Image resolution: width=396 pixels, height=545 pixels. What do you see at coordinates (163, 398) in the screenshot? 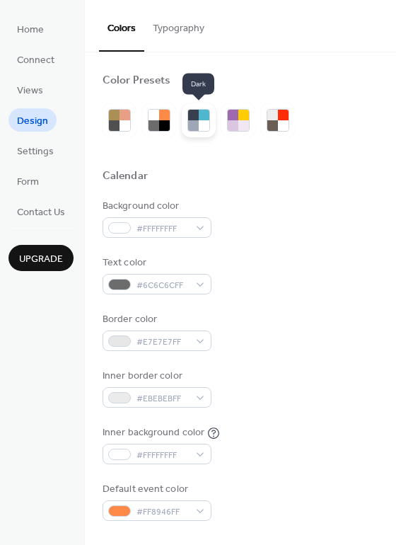
I see `span: #EBEBEBFF` at bounding box center [163, 398].